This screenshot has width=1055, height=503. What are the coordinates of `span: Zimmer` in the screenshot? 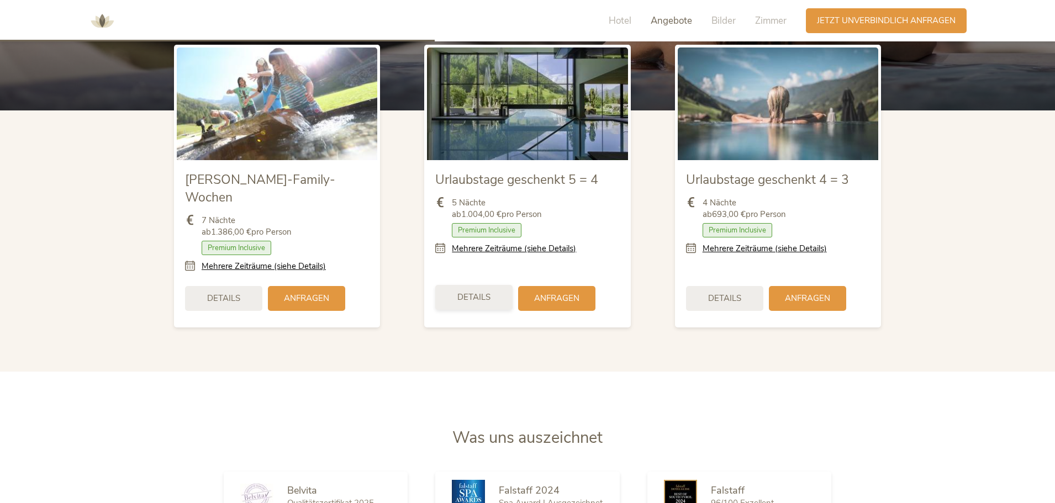 It's located at (771, 20).